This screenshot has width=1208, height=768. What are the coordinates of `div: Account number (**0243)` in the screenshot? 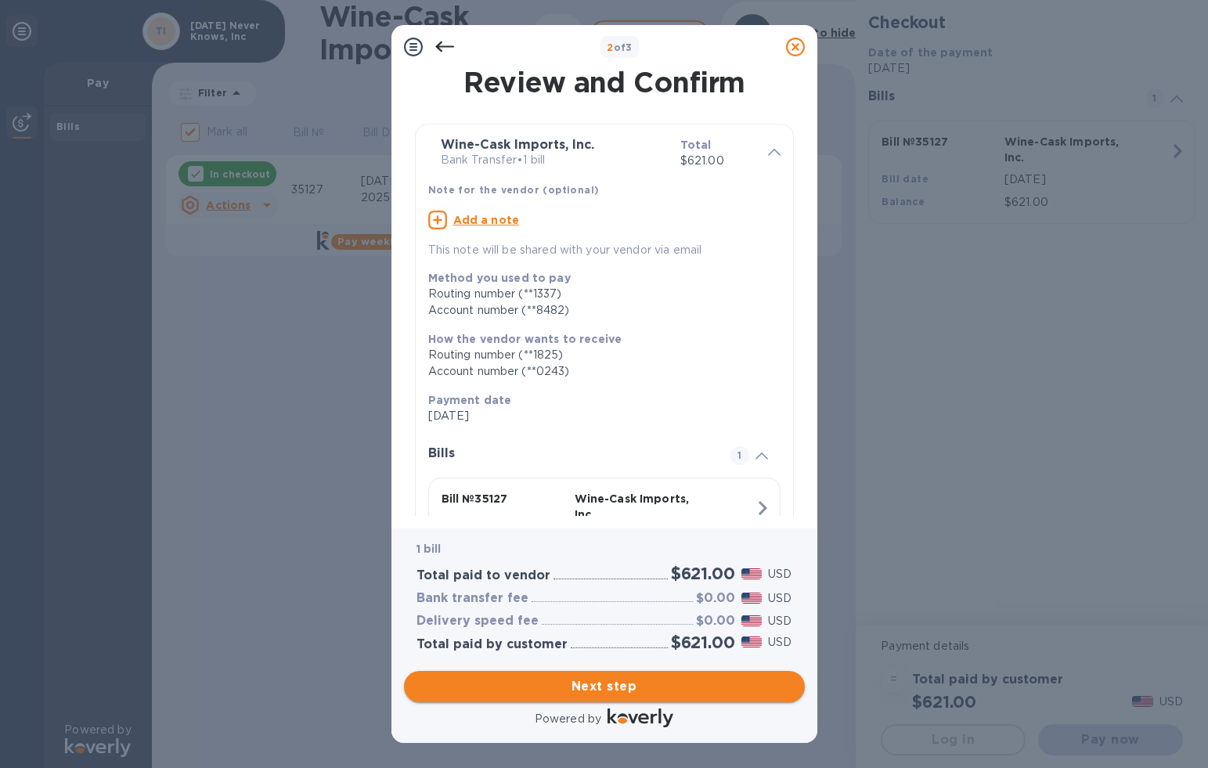 It's located at (598, 371).